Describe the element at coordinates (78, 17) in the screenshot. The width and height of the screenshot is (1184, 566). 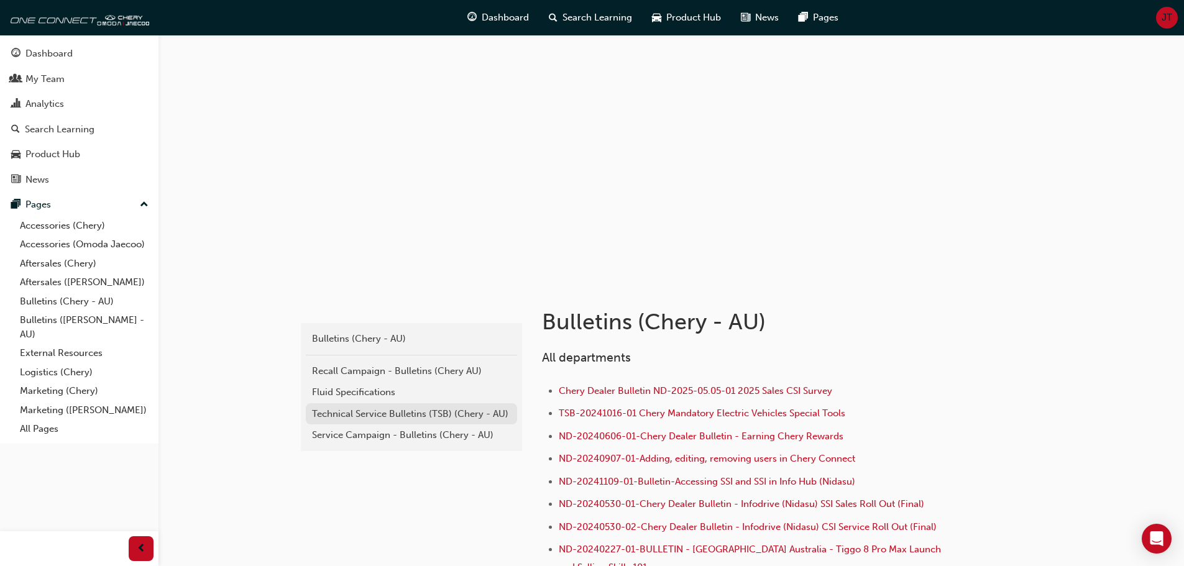
I see `a: oneconnect` at that location.